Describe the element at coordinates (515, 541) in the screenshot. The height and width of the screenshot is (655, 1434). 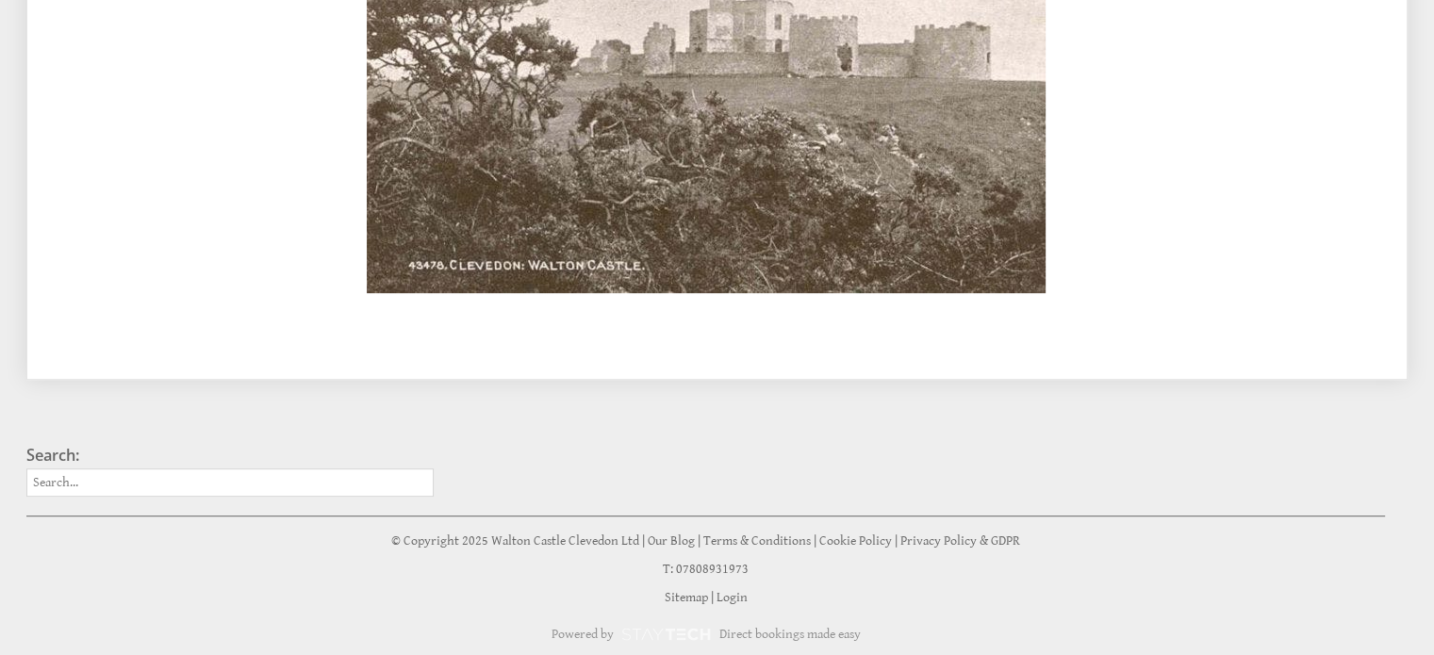
I see `a: © Copyright 2025 Walton Castle Clevedon Ltd` at that location.